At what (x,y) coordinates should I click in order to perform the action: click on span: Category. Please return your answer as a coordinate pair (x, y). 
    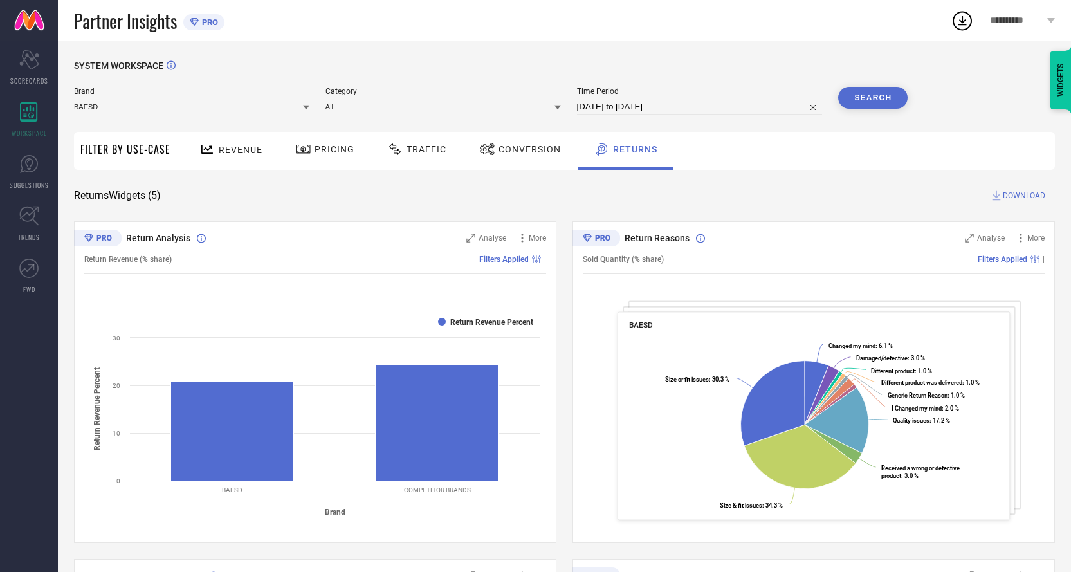
    Looking at the image, I should click on (443, 91).